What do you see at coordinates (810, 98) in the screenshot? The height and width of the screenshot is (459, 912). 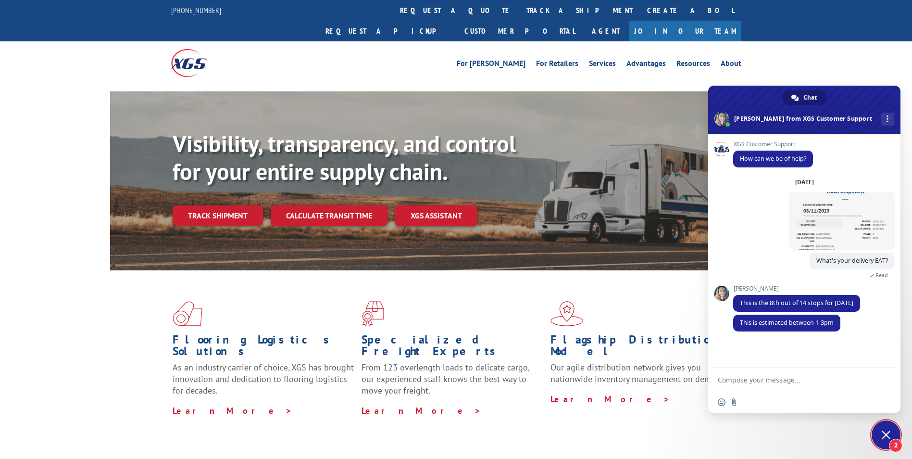 I see `span: Chat` at bounding box center [810, 98].